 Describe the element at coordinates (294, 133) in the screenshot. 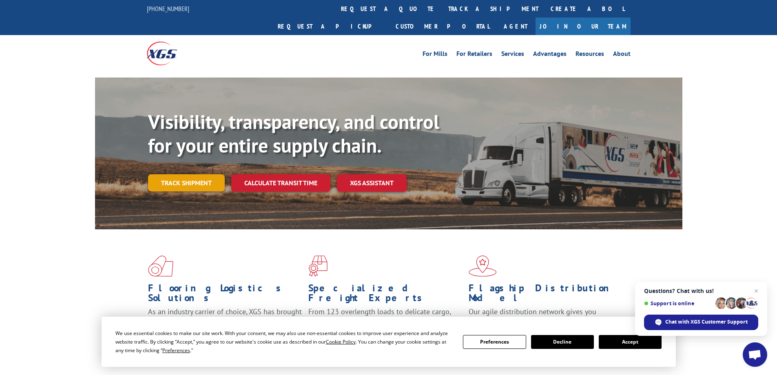

I see `b: Visibility, transparency, and control for your entire supply chain.` at that location.